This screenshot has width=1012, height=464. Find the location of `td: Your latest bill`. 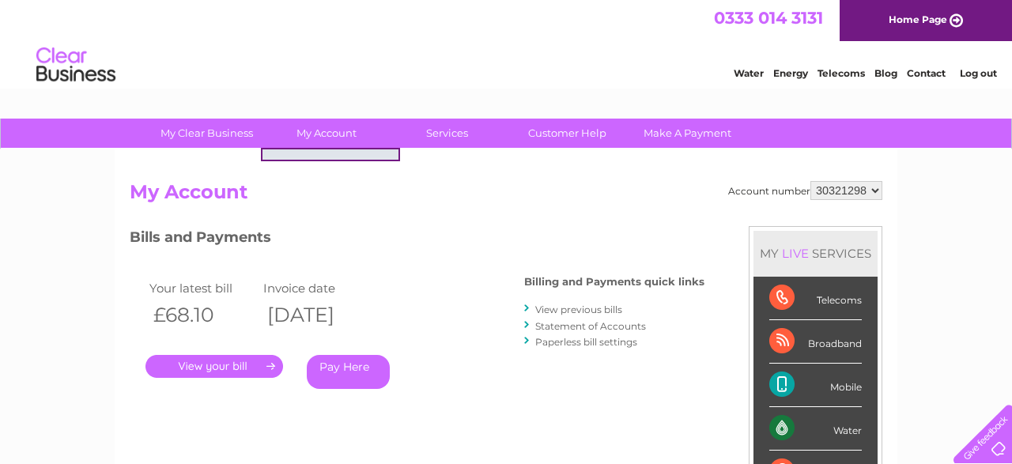

td: Your latest bill is located at coordinates (202, 288).